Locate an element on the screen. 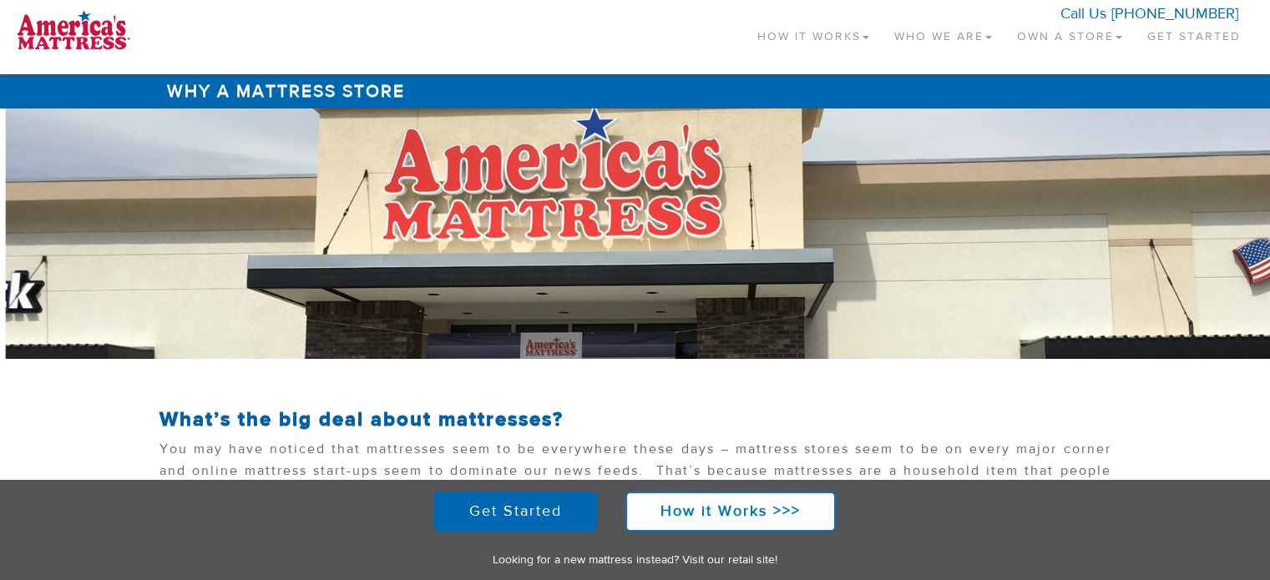 Image resolution: width=1270 pixels, height=580 pixels. h1: Why a Mattress Store is located at coordinates (635, 91).